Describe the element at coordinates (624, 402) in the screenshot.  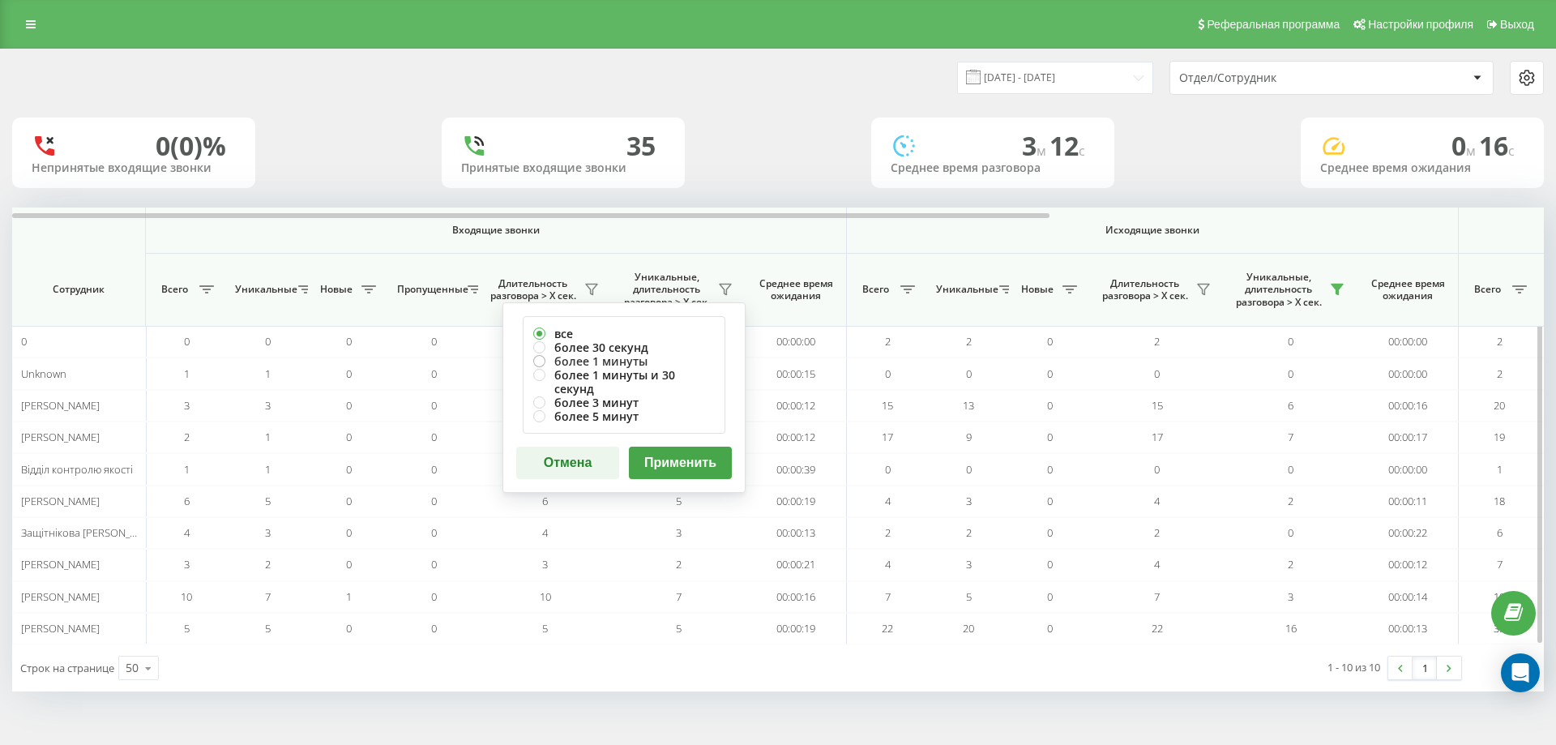
I see `label: более 3 минут` at that location.